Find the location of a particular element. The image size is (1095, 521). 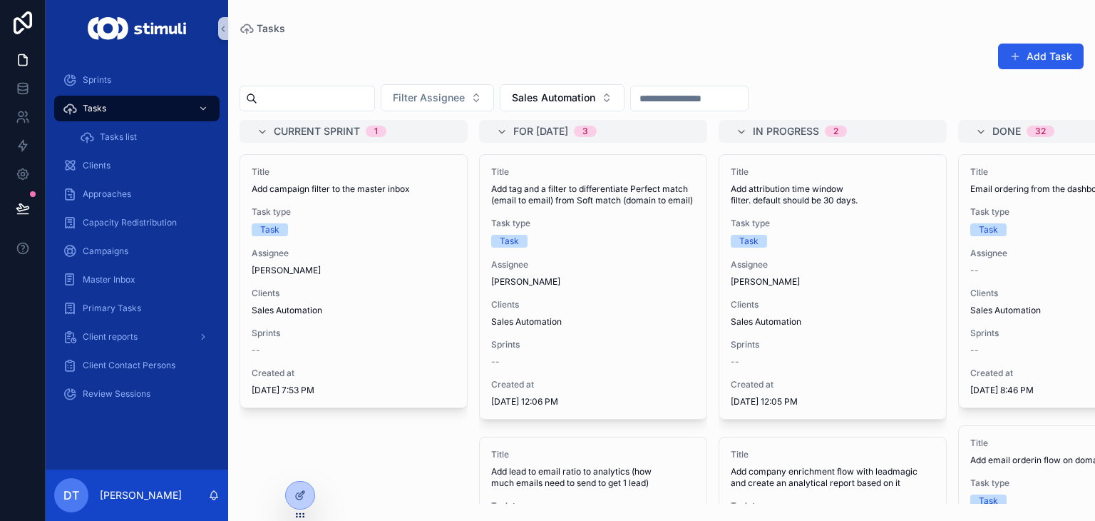

a: Master Inbox is located at coordinates (137, 280).